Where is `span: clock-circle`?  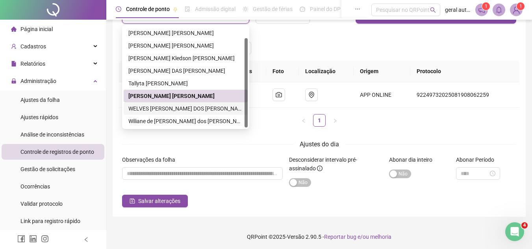 span: clock-circle is located at coordinates (118, 9).